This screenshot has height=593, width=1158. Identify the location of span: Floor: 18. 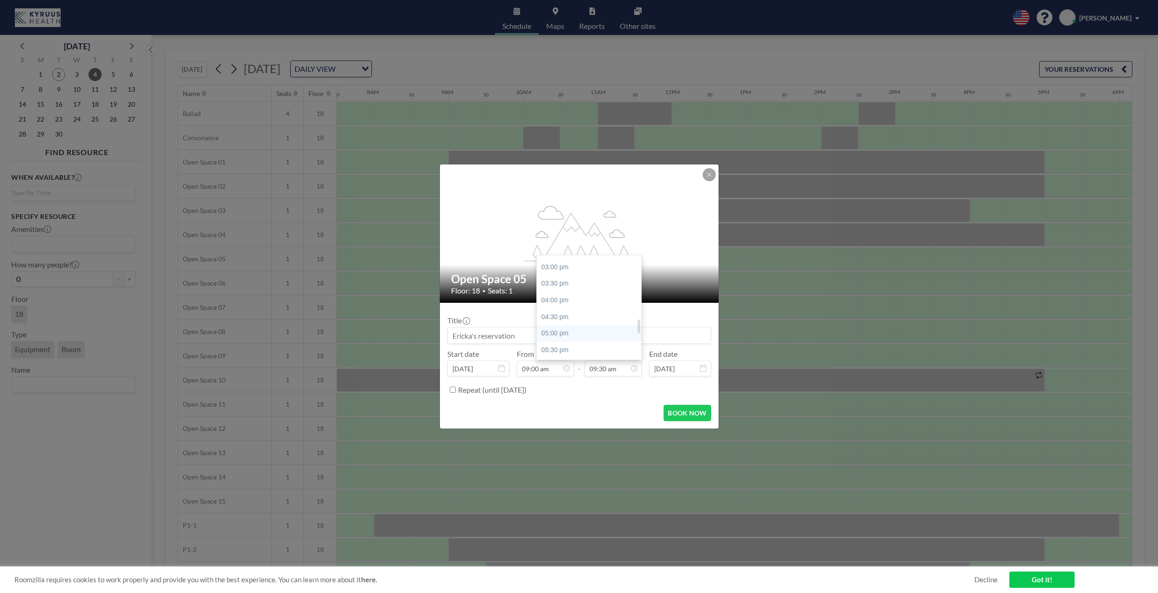
(466, 291).